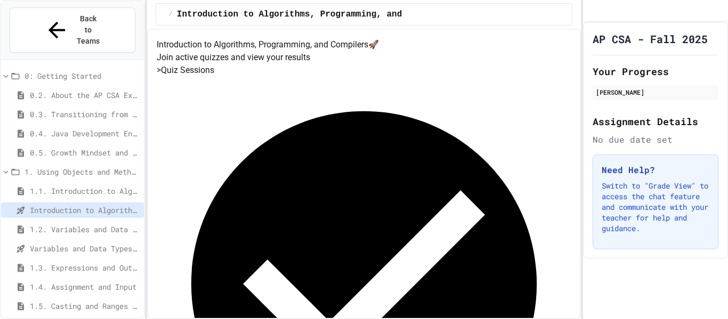 The width and height of the screenshot is (728, 319). I want to click on h5: > Quiz Sessions, so click(364, 70).